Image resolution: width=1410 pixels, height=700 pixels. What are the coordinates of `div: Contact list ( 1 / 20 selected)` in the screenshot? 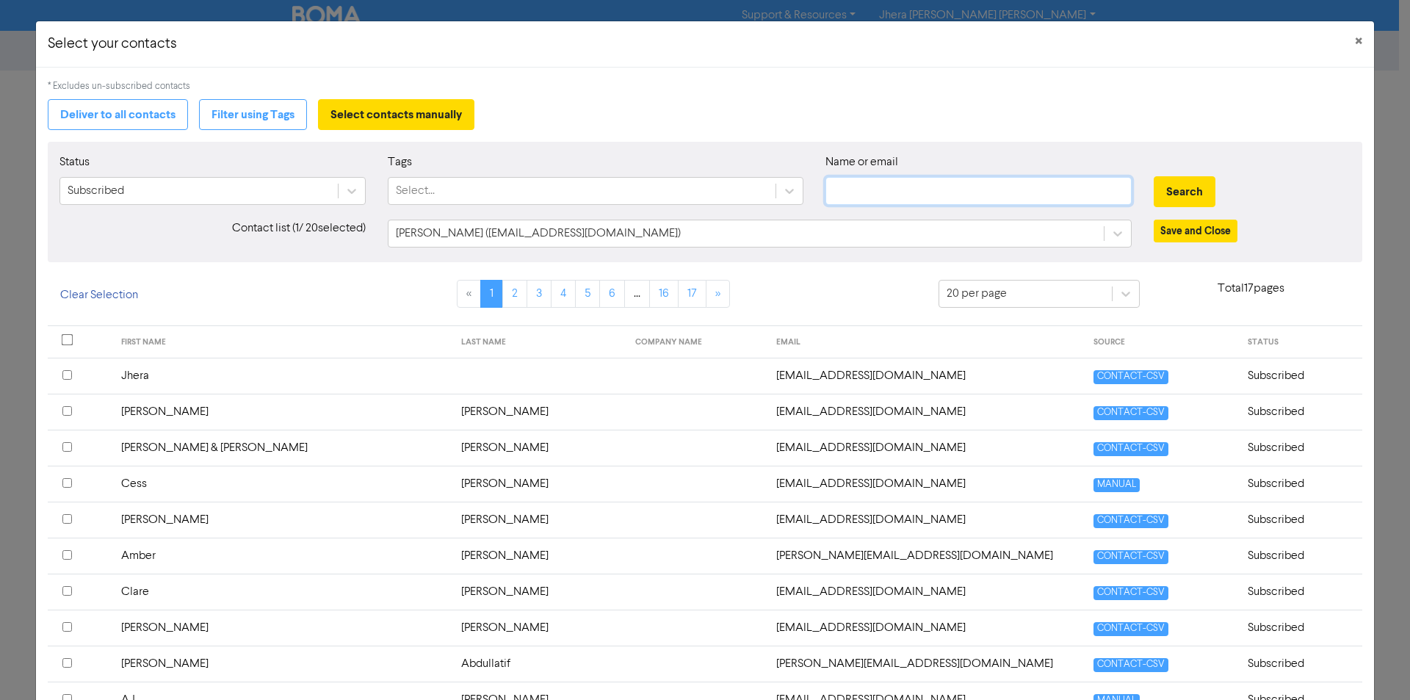 It's located at (212, 234).